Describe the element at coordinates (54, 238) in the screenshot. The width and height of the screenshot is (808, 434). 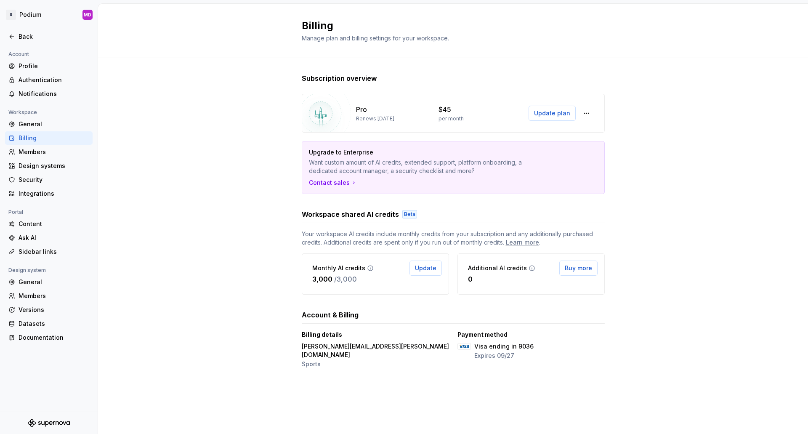
I see `div: Ask AI` at that location.